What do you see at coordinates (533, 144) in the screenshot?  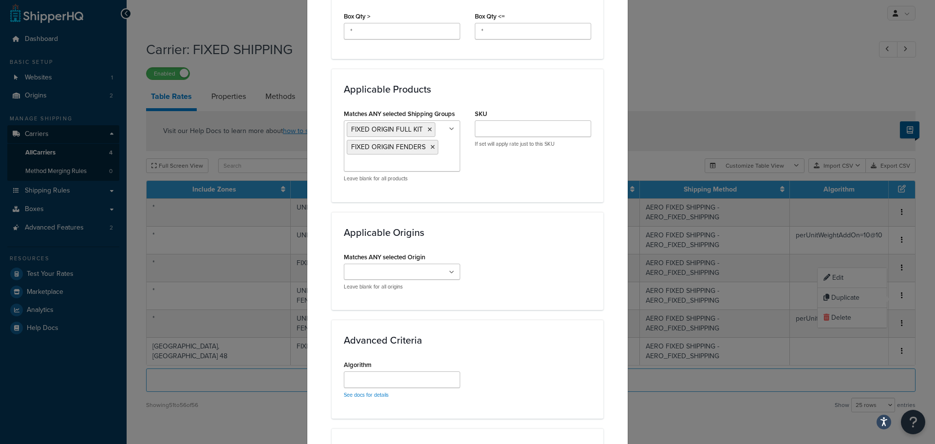 I see `p: If set will apply rate just to this SKU` at bounding box center [533, 144].